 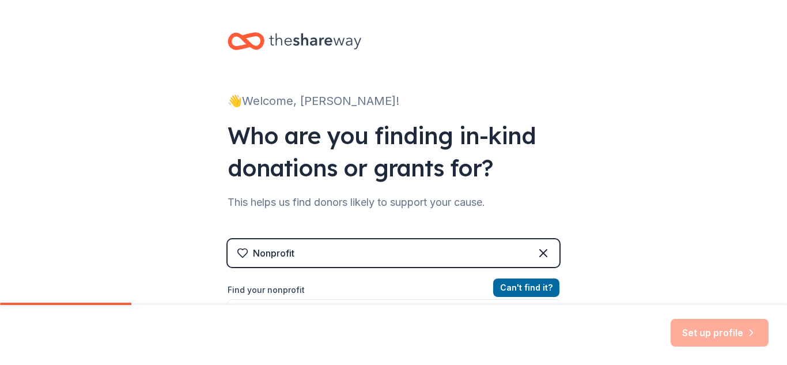 I want to click on label: Find your nonprofit, so click(x=393, y=290).